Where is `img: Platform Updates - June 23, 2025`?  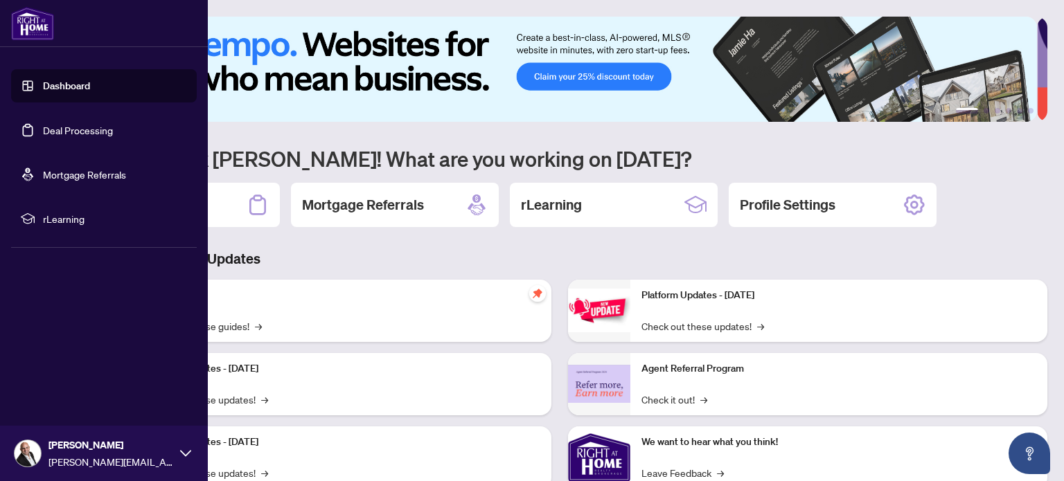
img: Platform Updates - June 23, 2025 is located at coordinates (599, 310).